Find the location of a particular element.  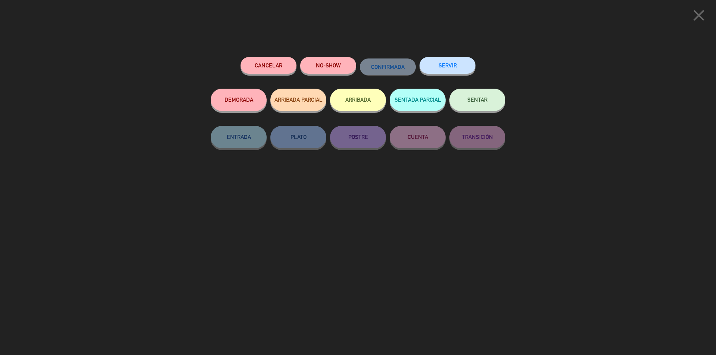

button: Cancelar is located at coordinates (268, 65).